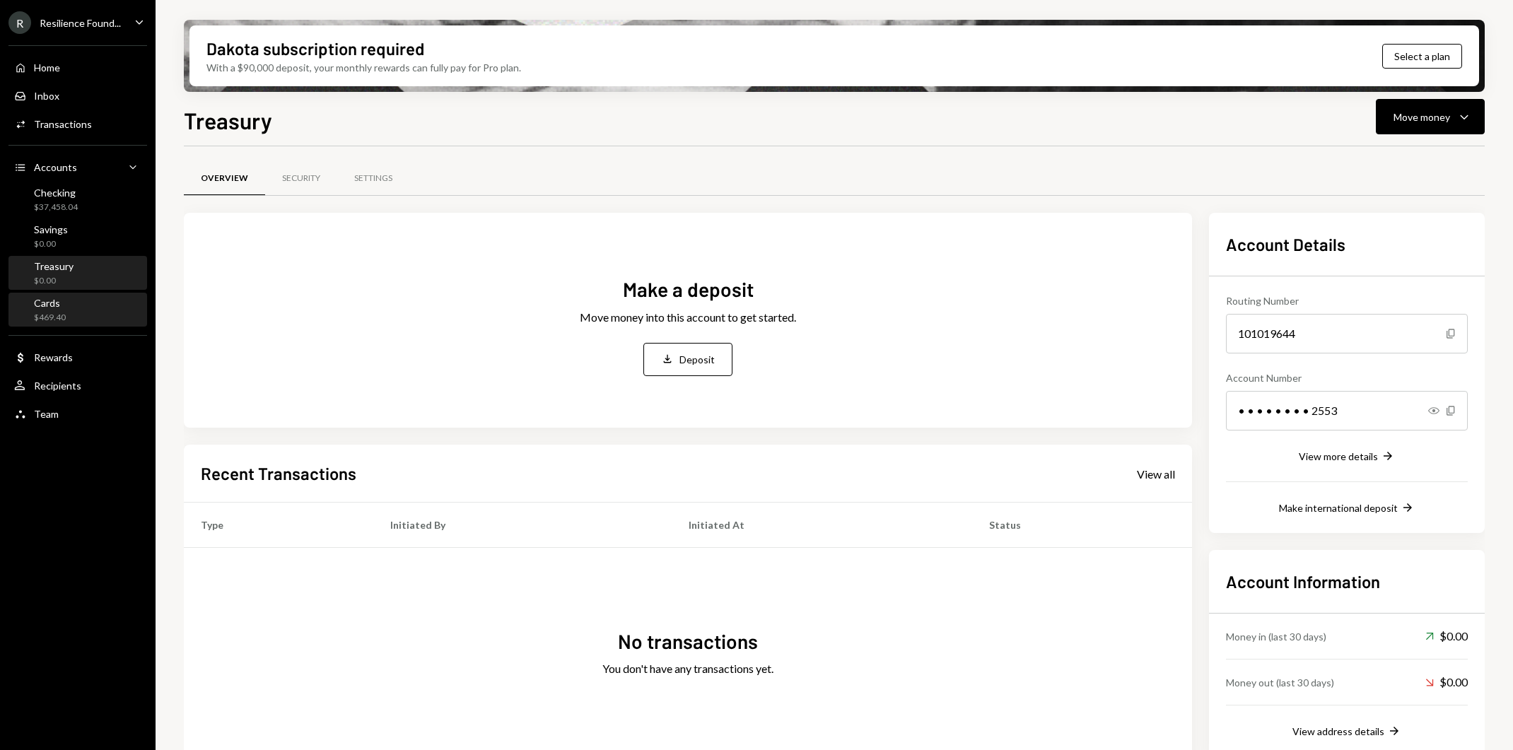  I want to click on a: Home, so click(78, 67).